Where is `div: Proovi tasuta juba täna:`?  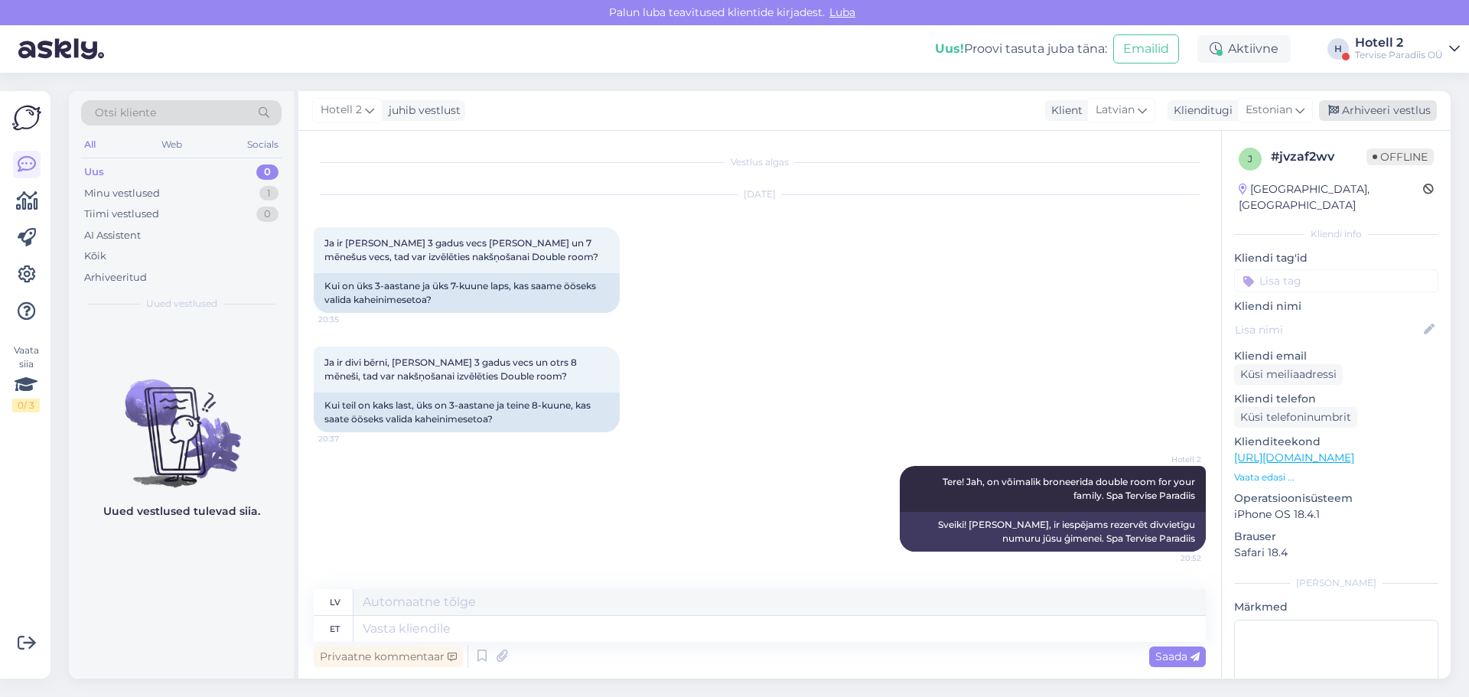 div: Proovi tasuta juba täna: is located at coordinates (1021, 49).